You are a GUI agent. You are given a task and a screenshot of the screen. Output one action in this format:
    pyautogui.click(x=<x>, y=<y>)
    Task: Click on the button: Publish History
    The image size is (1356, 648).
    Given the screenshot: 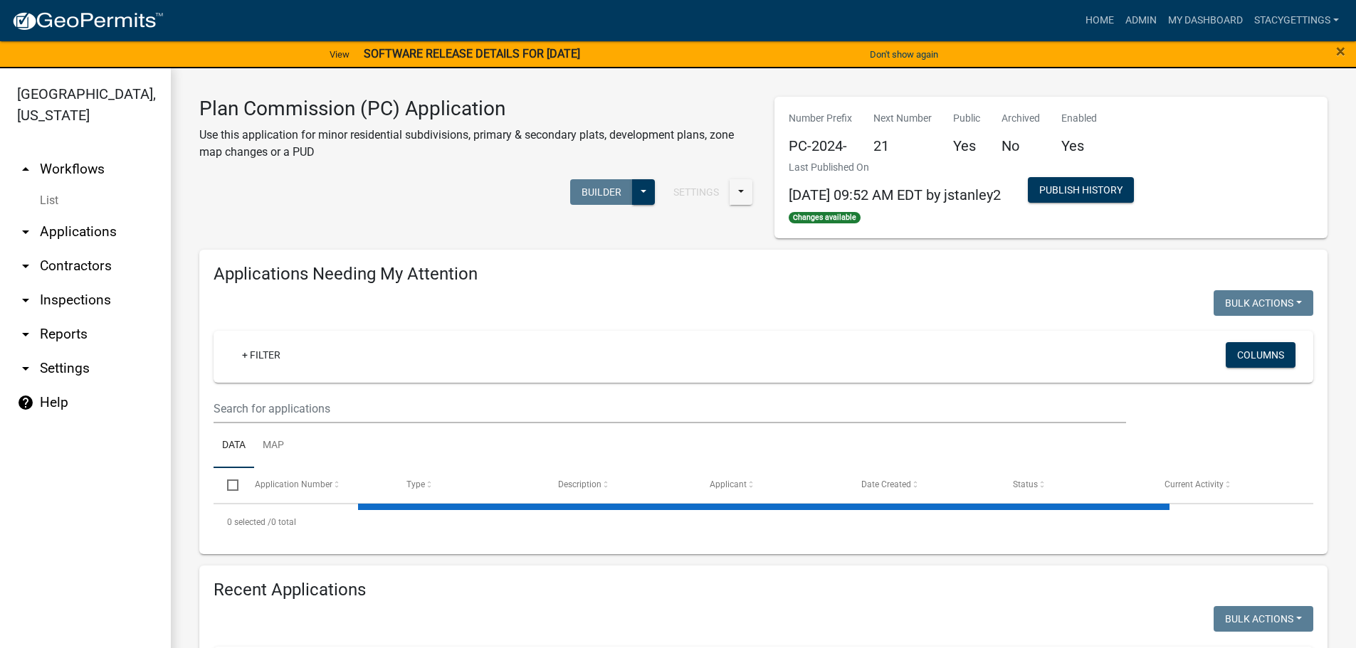 What is the action you would take?
    pyautogui.click(x=1080, y=190)
    